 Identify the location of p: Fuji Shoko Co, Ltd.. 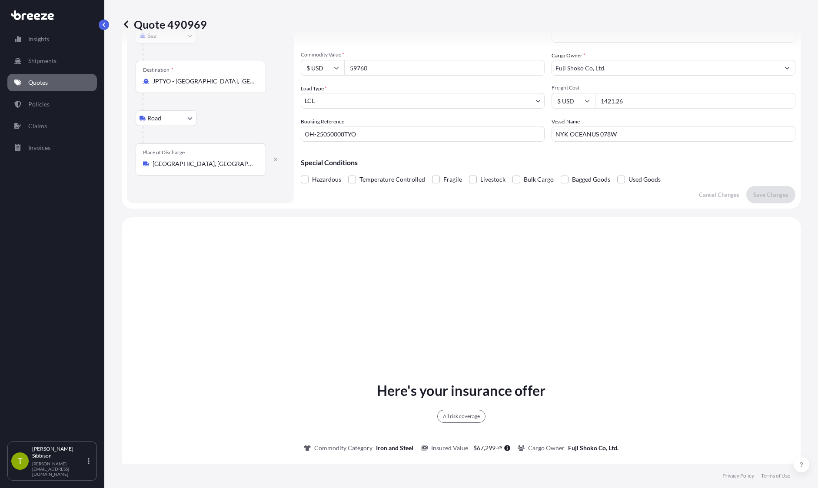
(593, 448).